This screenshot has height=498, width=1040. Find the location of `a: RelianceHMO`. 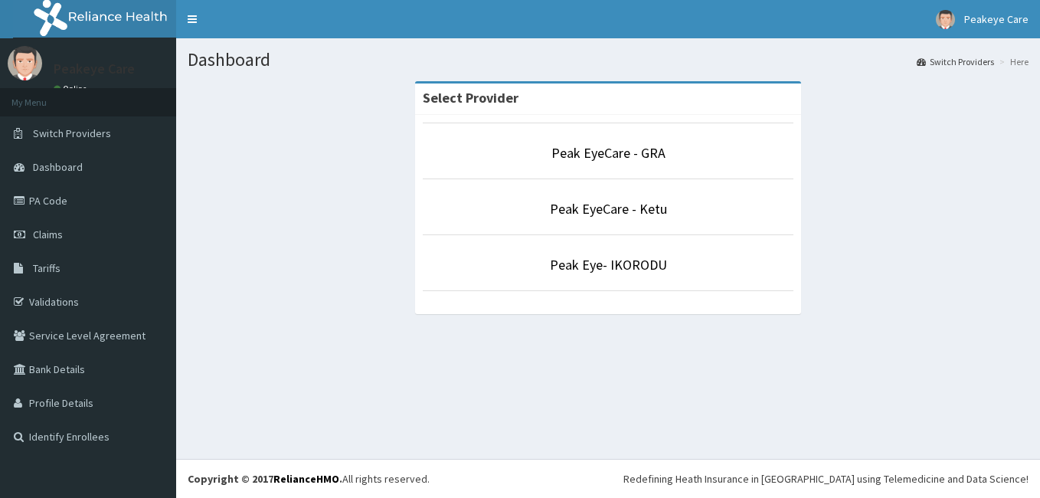

a: RelianceHMO is located at coordinates (306, 479).